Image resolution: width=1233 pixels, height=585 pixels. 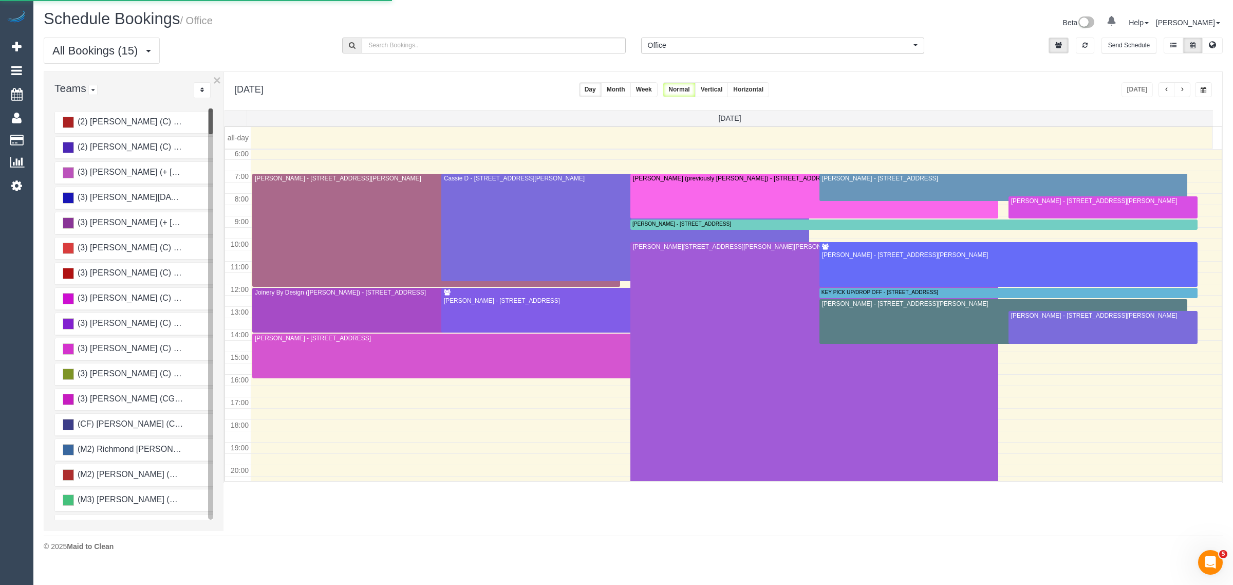 I want to click on span: 18:00, so click(x=239, y=425).